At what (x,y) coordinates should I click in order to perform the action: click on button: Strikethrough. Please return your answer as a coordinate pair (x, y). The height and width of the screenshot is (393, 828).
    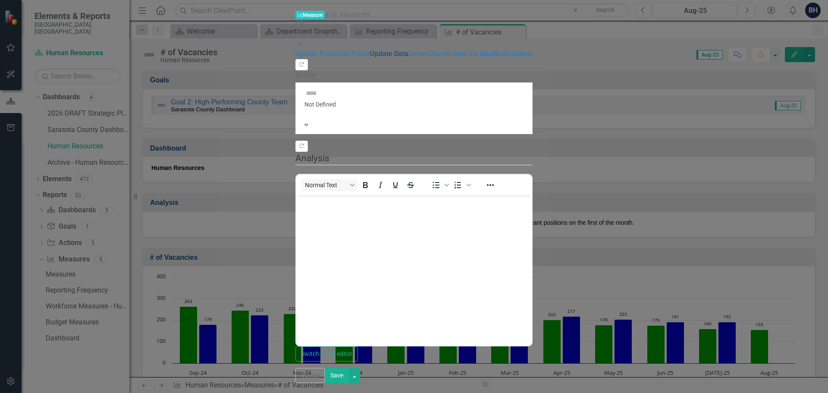
    Looking at the image, I should click on (410, 185).